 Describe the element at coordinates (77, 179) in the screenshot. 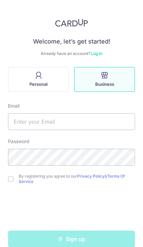

I see `label: By registering you agree to our &` at that location.